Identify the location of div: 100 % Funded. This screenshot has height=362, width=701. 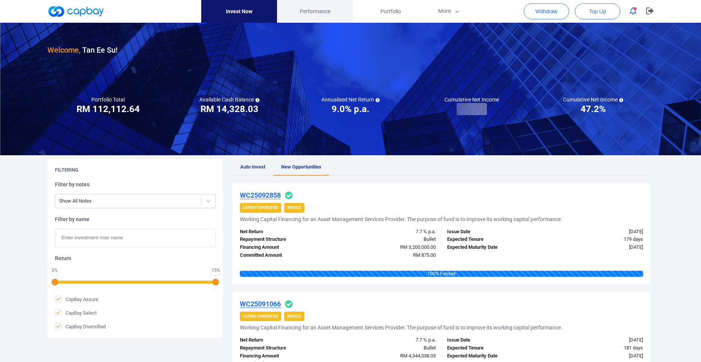
(442, 274).